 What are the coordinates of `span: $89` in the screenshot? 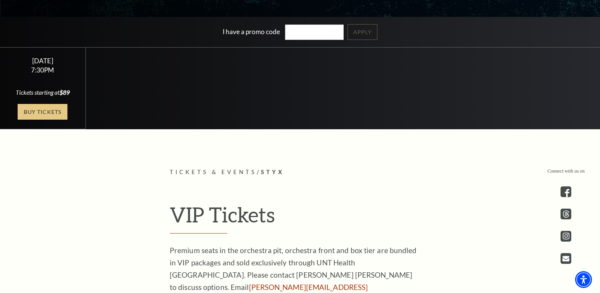 It's located at (64, 92).